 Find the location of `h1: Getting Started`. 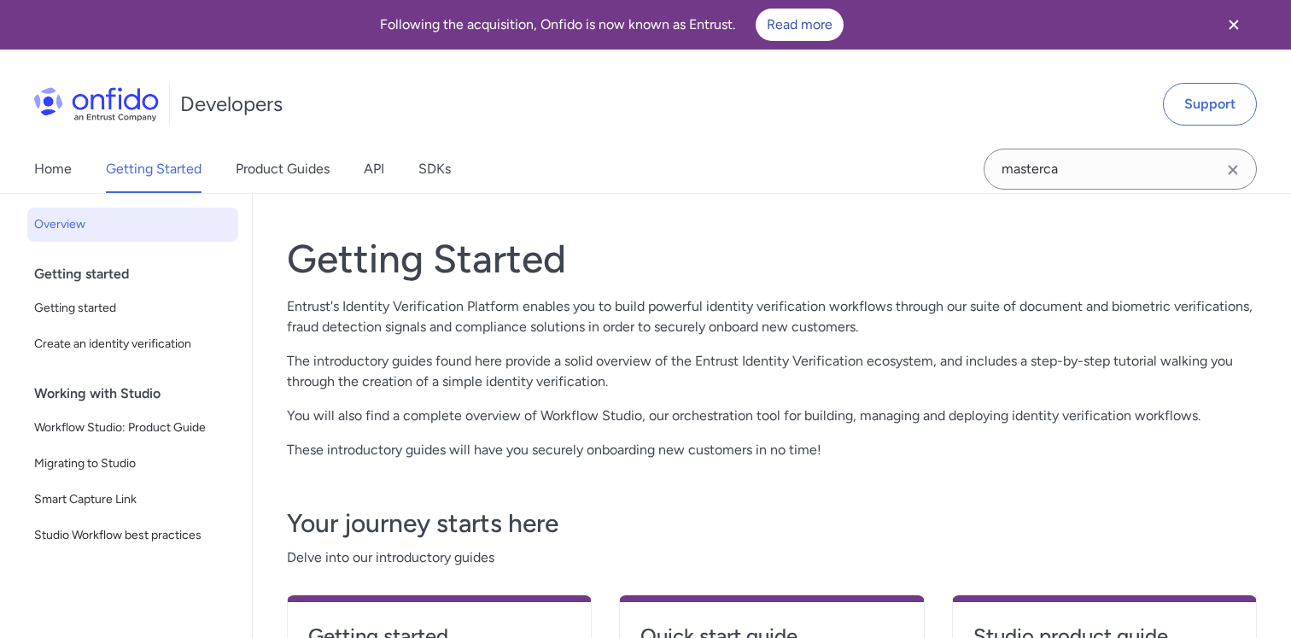

h1: Getting Started is located at coordinates (772, 259).